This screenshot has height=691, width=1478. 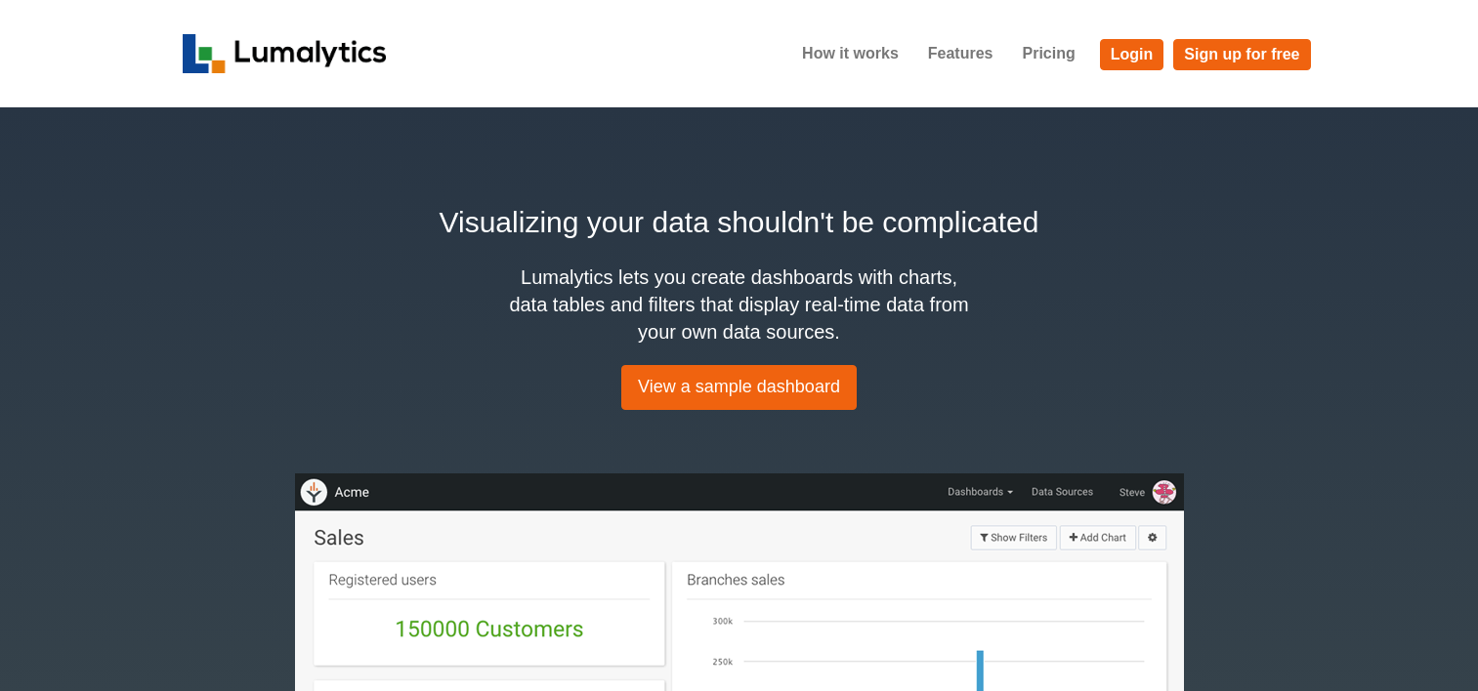 I want to click on a: Sign up for free, so click(x=1241, y=55).